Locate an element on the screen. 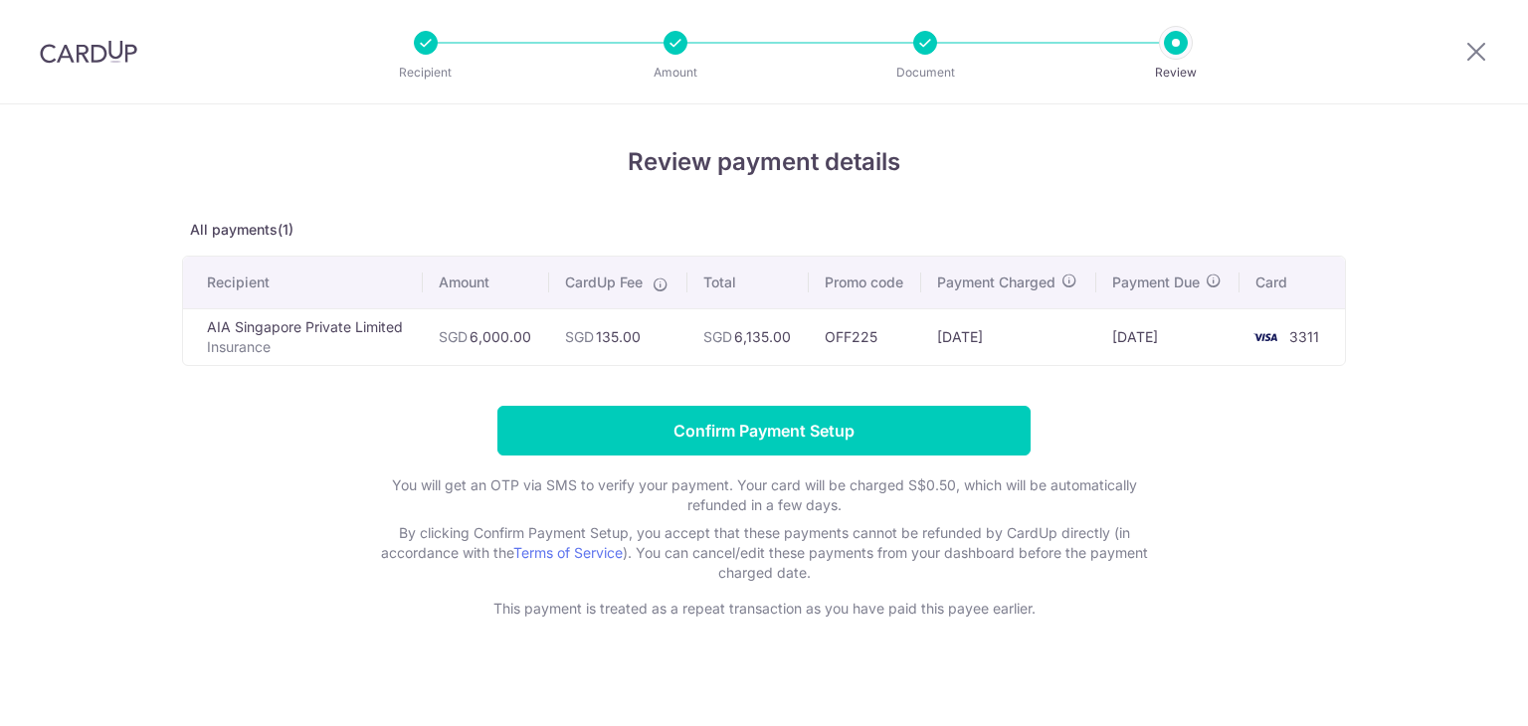 The height and width of the screenshot is (726, 1528). input: Confirm Payment Setup is located at coordinates (764, 431).